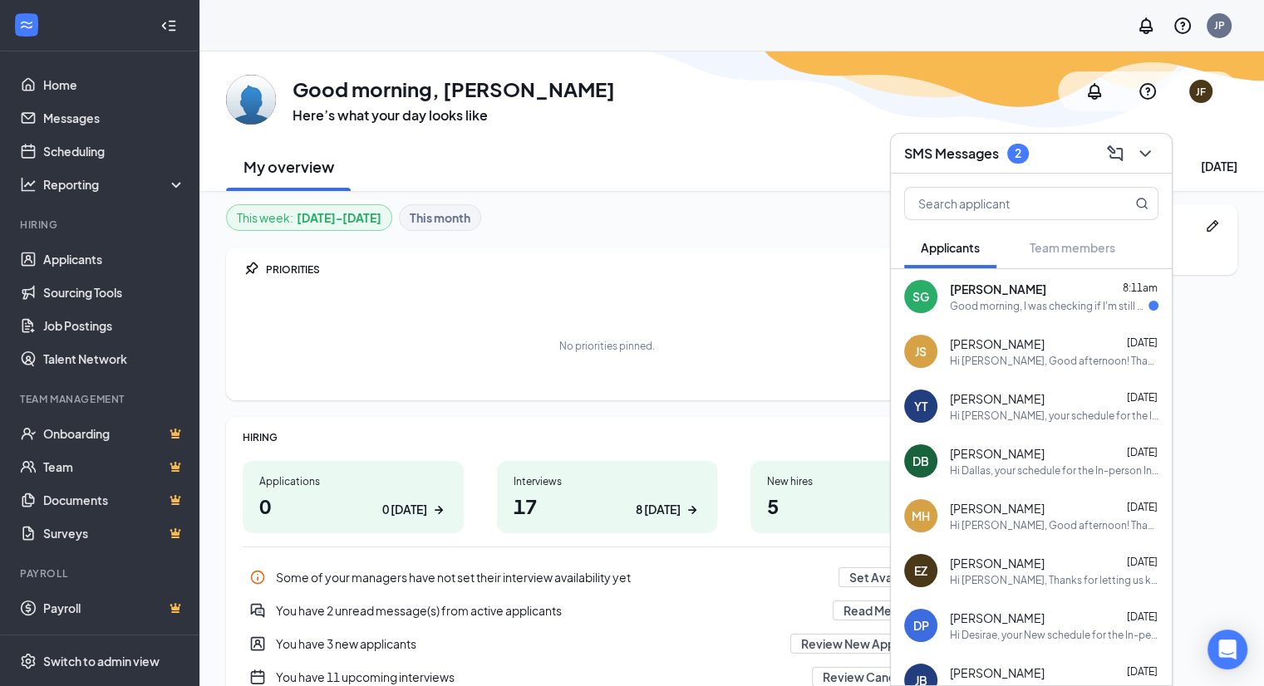  I want to click on svg: DoubleChatActive, so click(258, 611).